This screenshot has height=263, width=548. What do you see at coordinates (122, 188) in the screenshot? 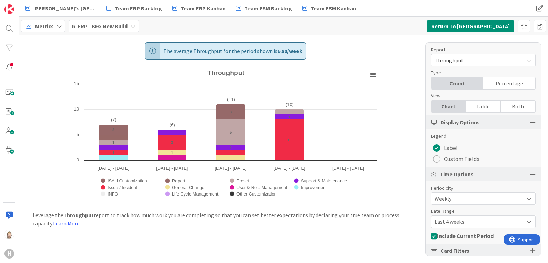
I see `text: Issue / Incident` at bounding box center [122, 188].